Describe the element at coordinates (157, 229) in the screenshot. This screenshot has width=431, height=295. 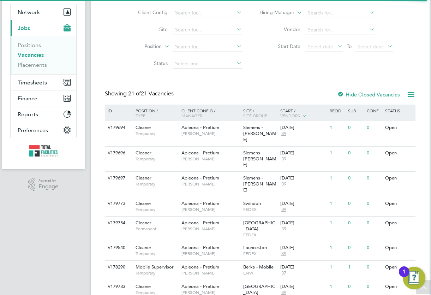
I see `span: Permanent` at that location.